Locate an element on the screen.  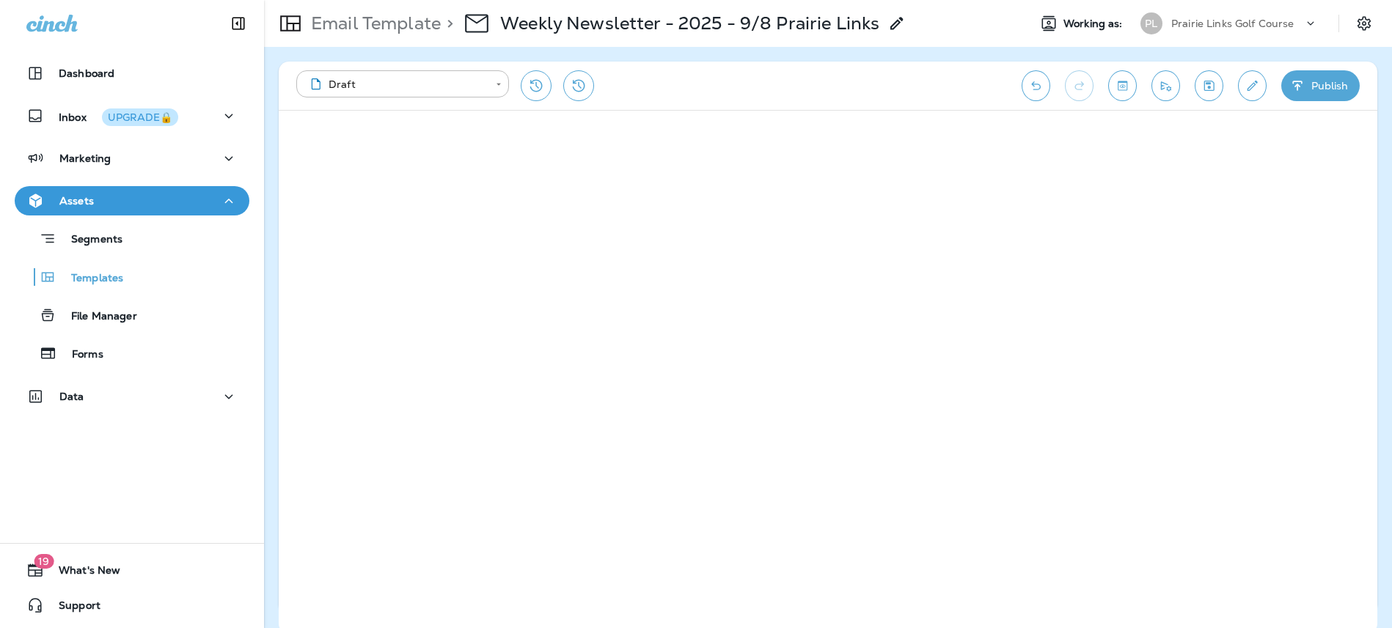
button: Data is located at coordinates (132, 397).